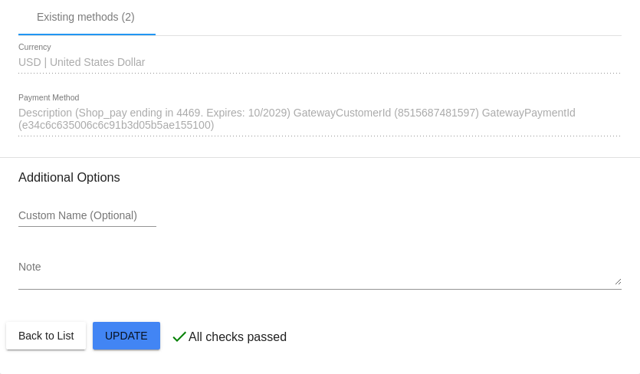 The image size is (640, 374). I want to click on button: Back to List, so click(46, 336).